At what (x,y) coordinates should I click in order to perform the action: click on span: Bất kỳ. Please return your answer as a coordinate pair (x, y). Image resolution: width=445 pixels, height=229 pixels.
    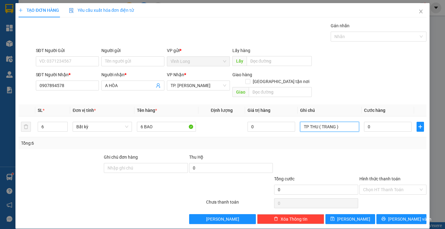
    Looking at the image, I should click on (102, 127).